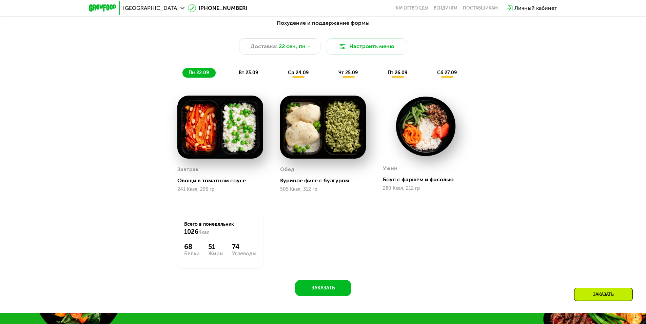 The width and height of the screenshot is (646, 324). I want to click on span: Доставка:, so click(264, 46).